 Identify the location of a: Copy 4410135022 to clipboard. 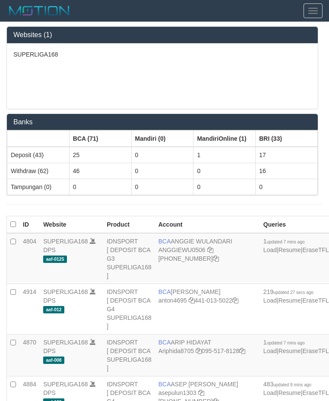
(235, 301).